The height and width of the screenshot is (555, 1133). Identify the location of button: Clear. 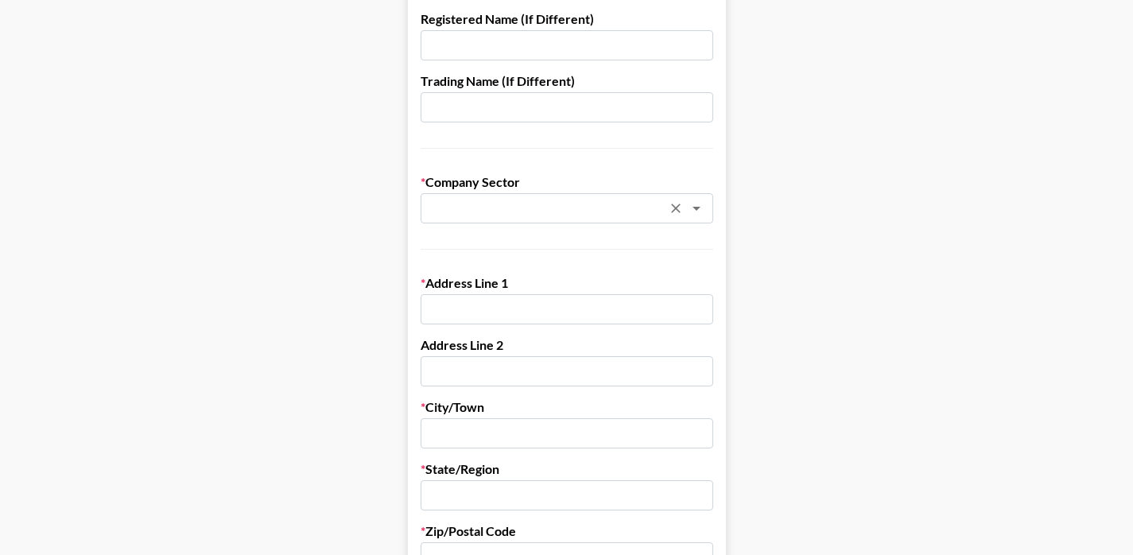
(676, 208).